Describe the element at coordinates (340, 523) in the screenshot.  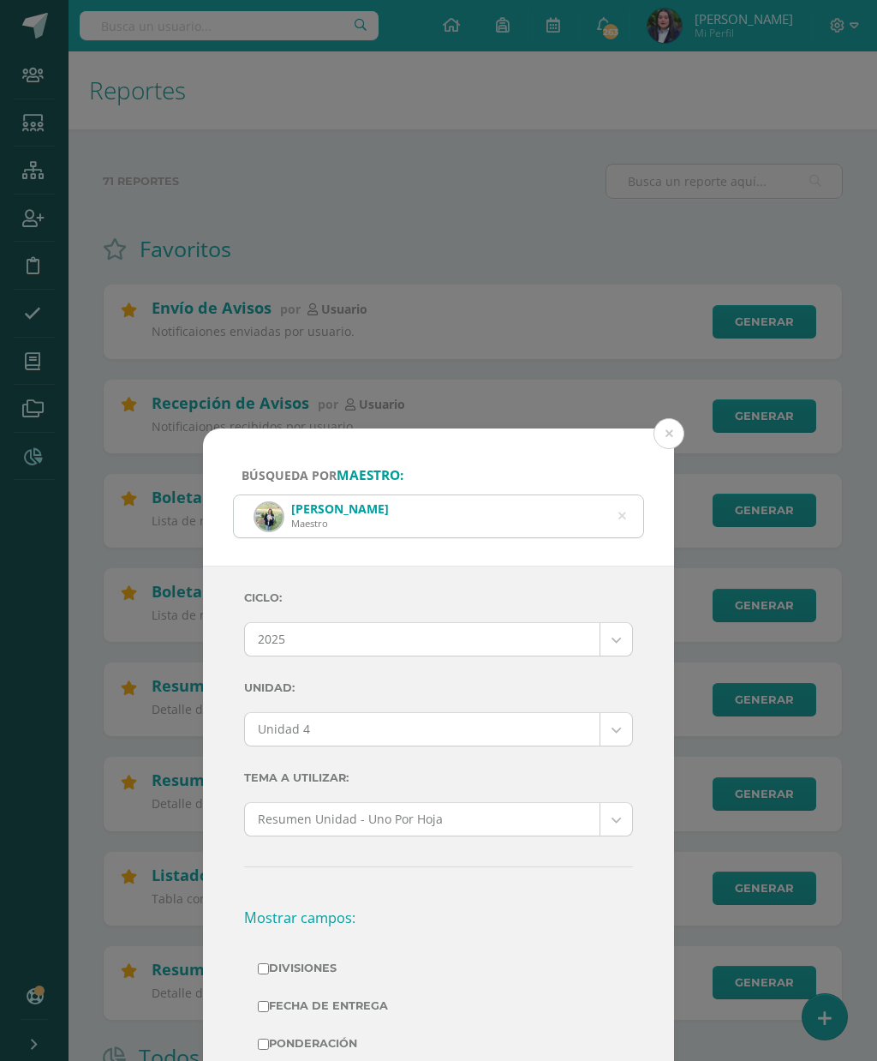
I see `div: Maestro` at that location.